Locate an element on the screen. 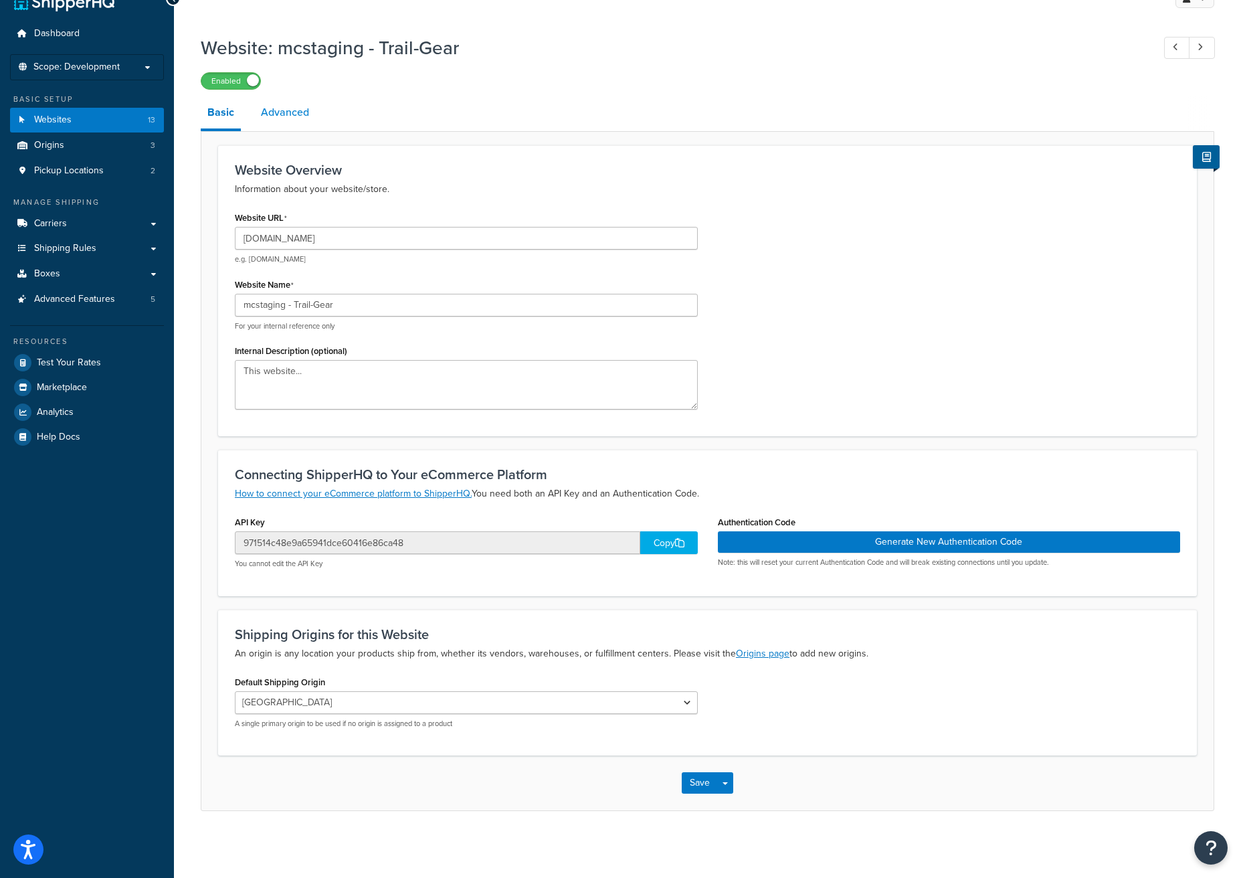 This screenshot has height=878, width=1241. button: Save is located at coordinates (700, 783).